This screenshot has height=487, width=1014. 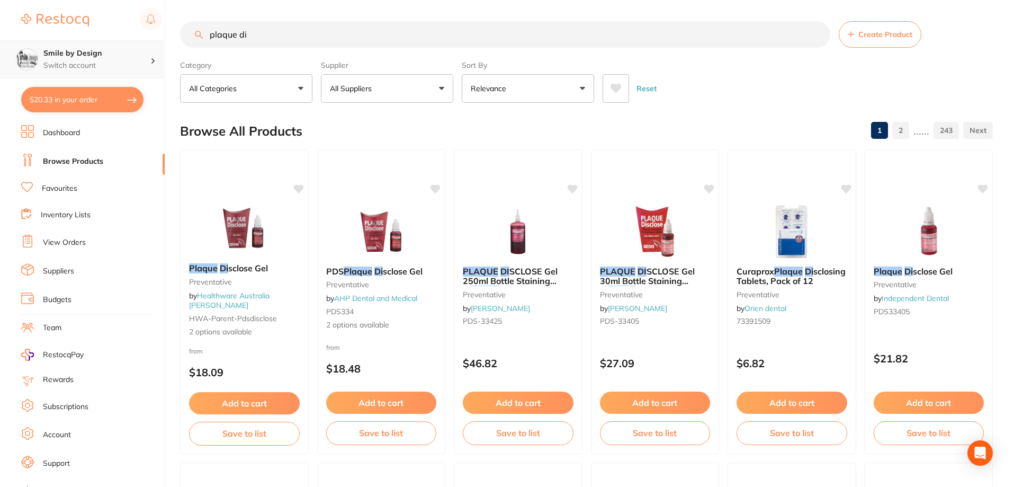 I want to click on img: Curaprox Plaque Disclosing Tablets, Pack of 12, so click(x=791, y=231).